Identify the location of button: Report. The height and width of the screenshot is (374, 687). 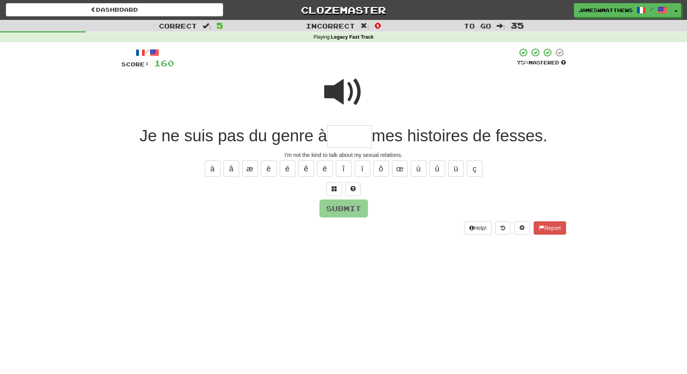
(549, 228).